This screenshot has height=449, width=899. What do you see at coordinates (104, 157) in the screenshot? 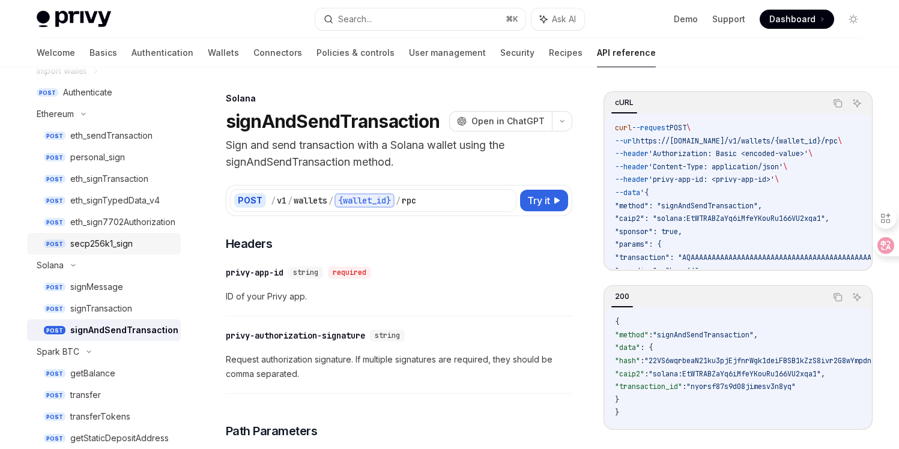
I see `a: POSTpersonal_sign` at bounding box center [104, 157].